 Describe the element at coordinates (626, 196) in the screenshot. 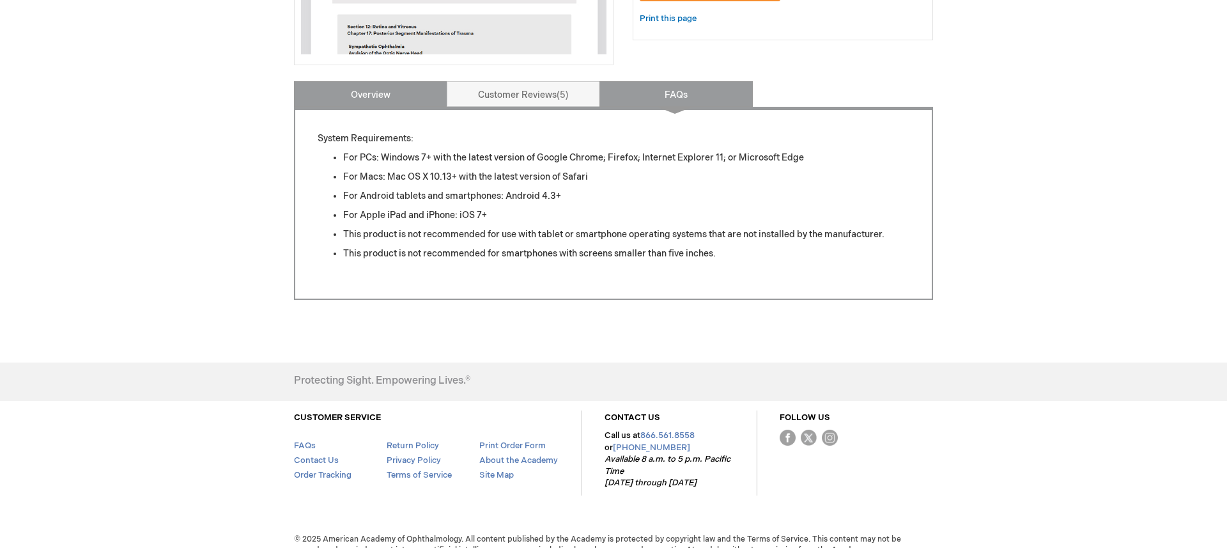

I see `li: For Android tablets and smartphones: Android 4.3+` at that location.